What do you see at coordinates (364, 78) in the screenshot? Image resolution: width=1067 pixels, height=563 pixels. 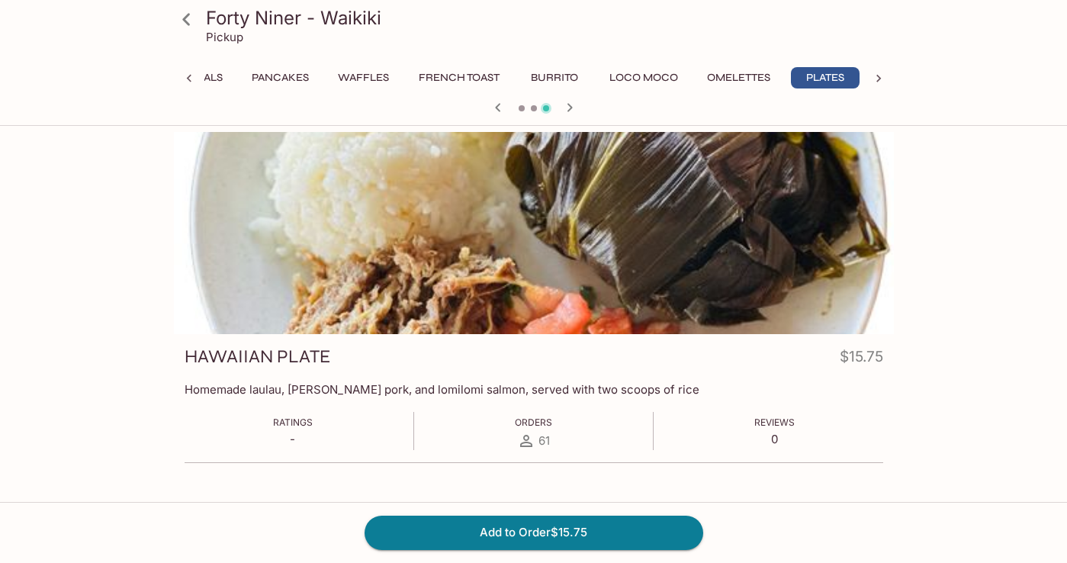 I see `button: Waffles` at bounding box center [364, 78].